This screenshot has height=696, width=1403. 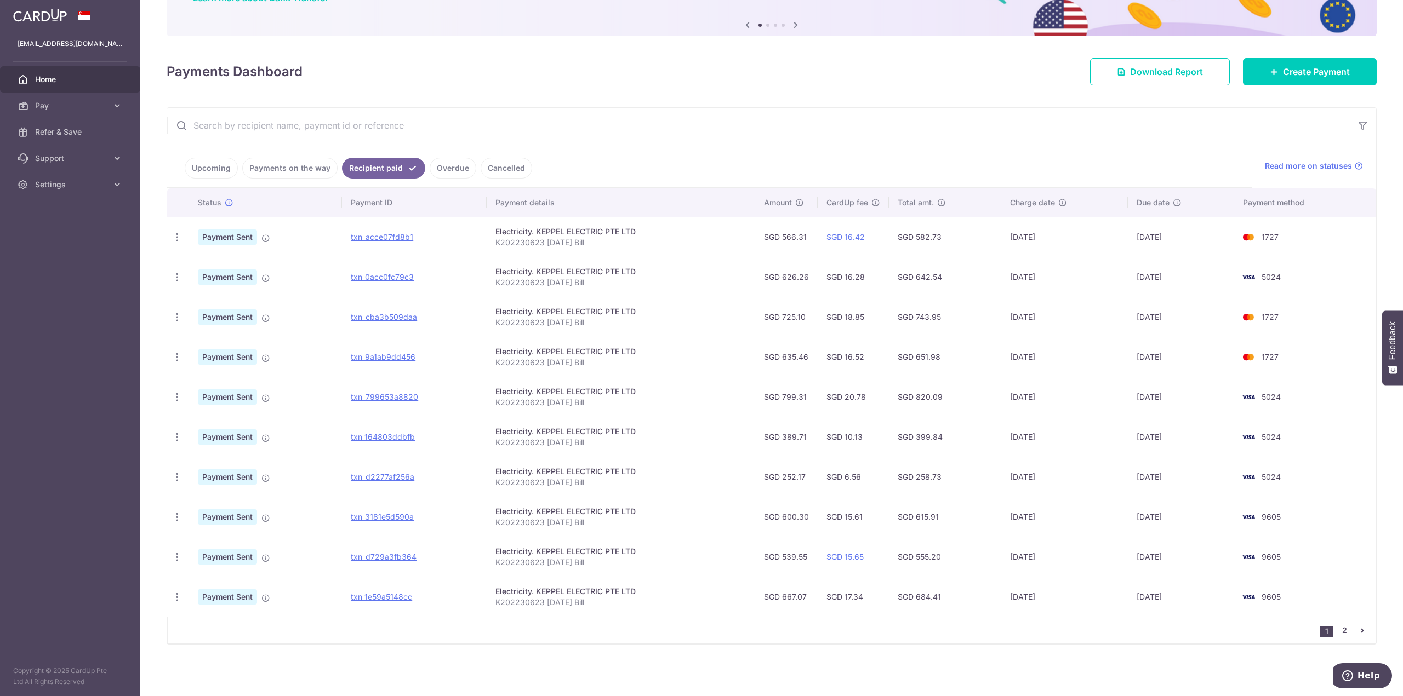 What do you see at coordinates (853, 597) in the screenshot?
I see `td: SGD 17.34` at bounding box center [853, 597].